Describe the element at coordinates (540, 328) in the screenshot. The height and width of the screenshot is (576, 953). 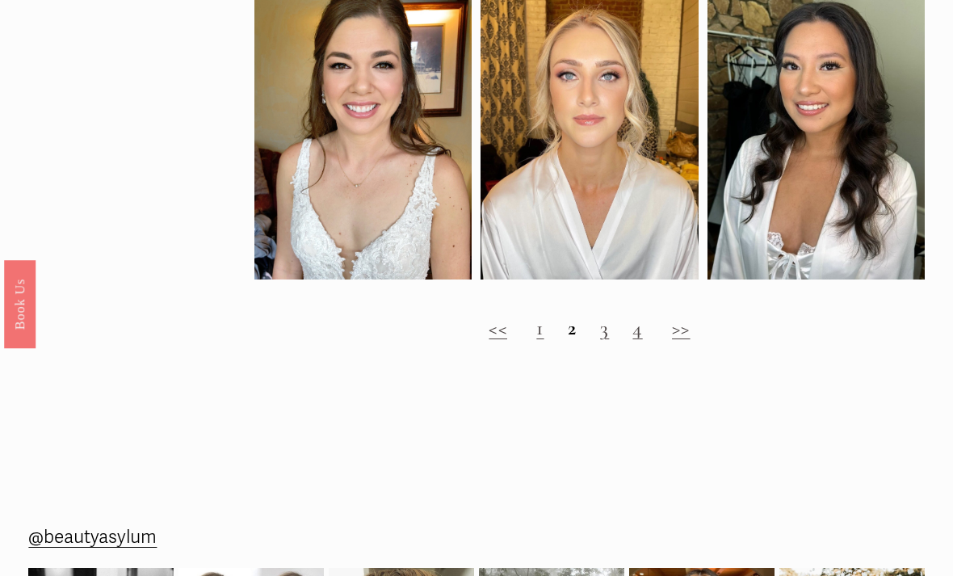
I see `a: 1` at that location.